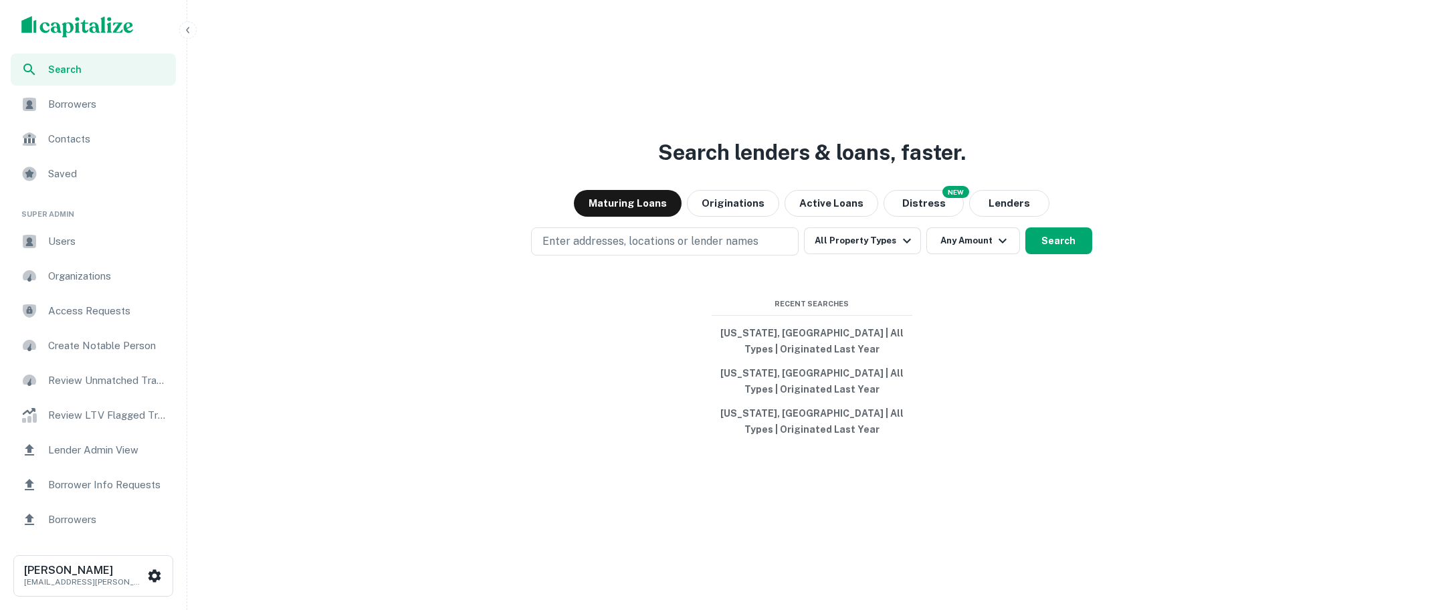  Describe the element at coordinates (812, 152) in the screenshot. I see `h3: Search lenders & loans, faster.` at that location.